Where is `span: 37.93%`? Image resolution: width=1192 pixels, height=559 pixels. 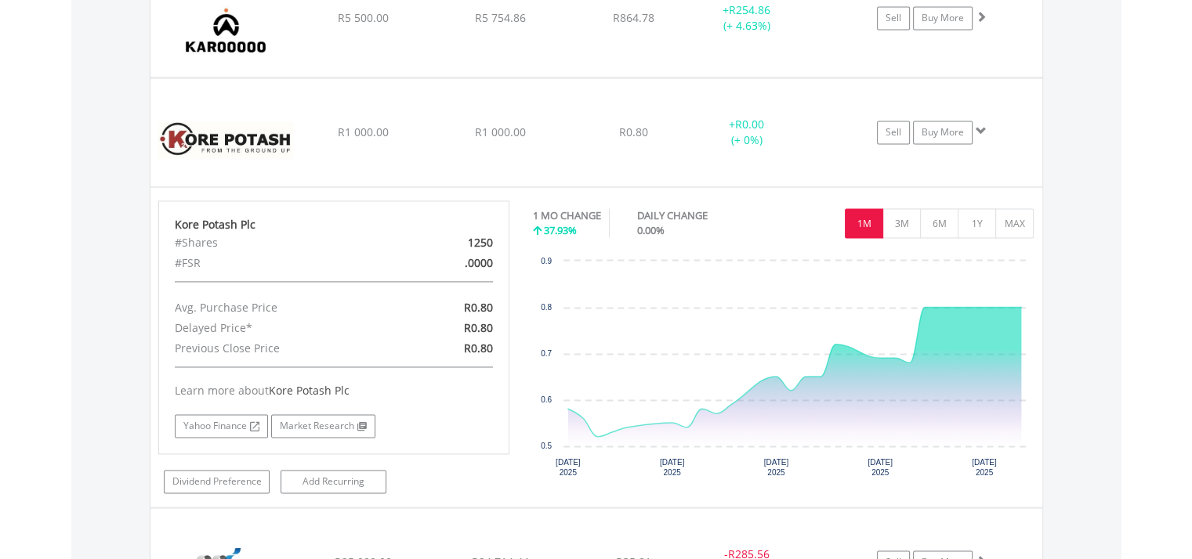
span: 37.93% is located at coordinates (560, 230).